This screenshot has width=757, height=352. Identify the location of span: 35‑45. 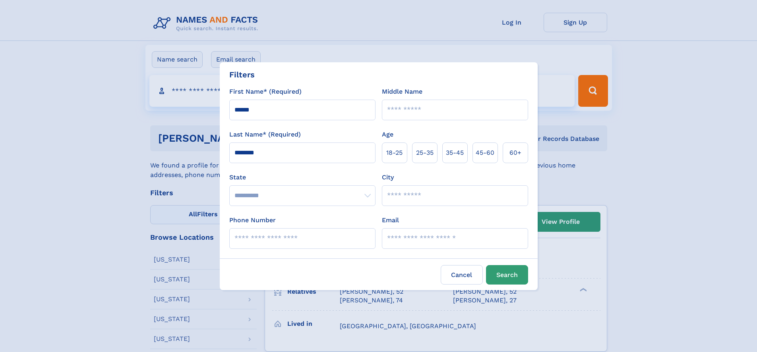
(454, 153).